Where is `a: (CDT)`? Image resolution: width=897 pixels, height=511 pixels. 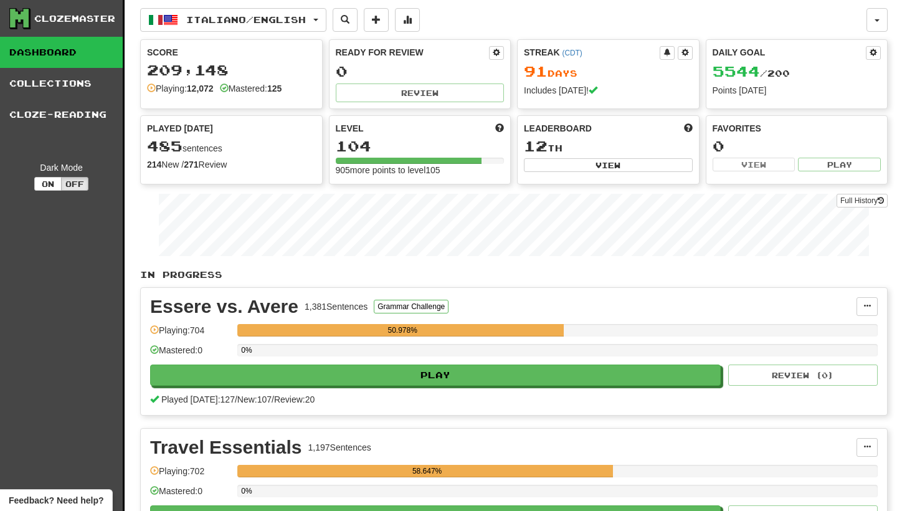 a: (CDT) is located at coordinates (572, 53).